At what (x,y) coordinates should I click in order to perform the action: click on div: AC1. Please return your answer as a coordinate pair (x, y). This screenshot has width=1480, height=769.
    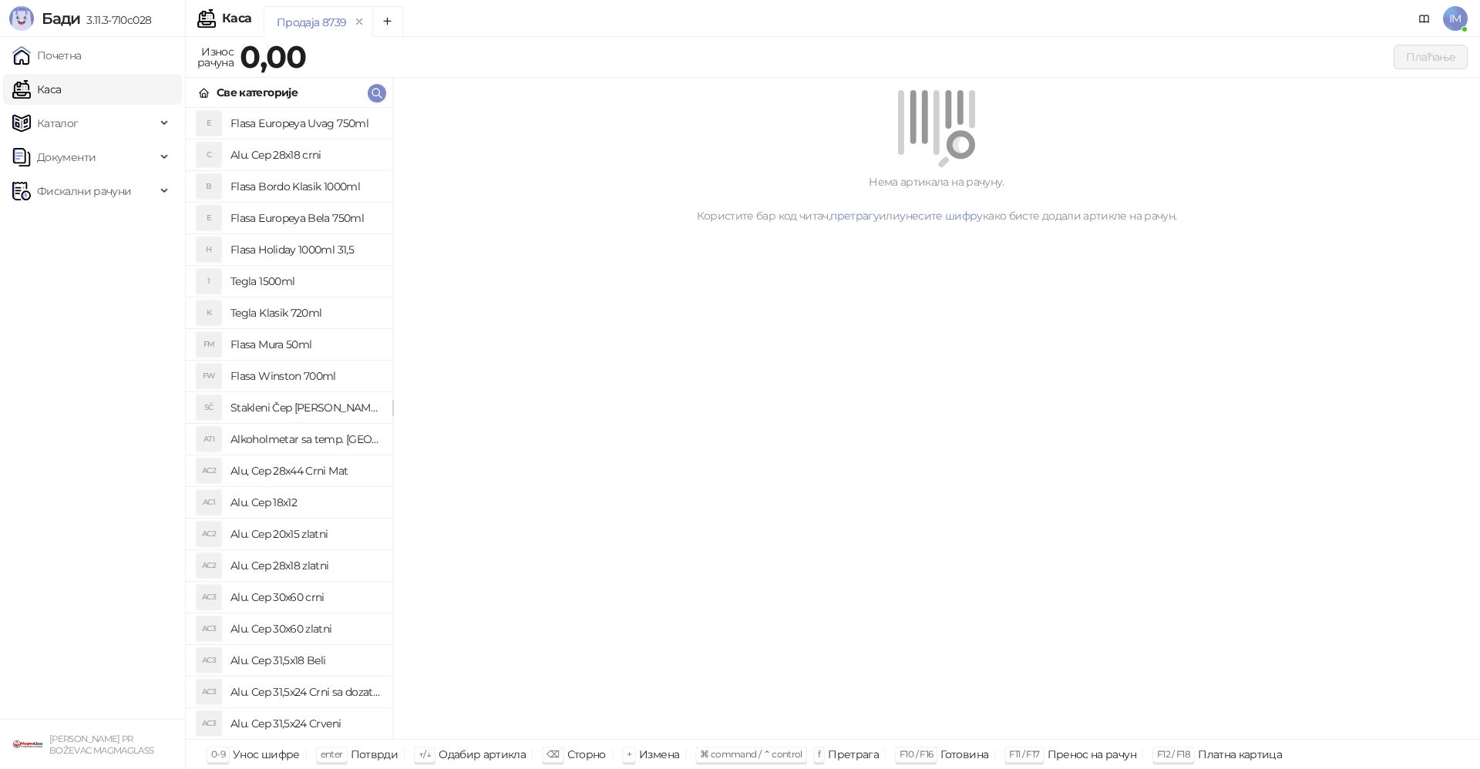
    Looking at the image, I should click on (209, 502).